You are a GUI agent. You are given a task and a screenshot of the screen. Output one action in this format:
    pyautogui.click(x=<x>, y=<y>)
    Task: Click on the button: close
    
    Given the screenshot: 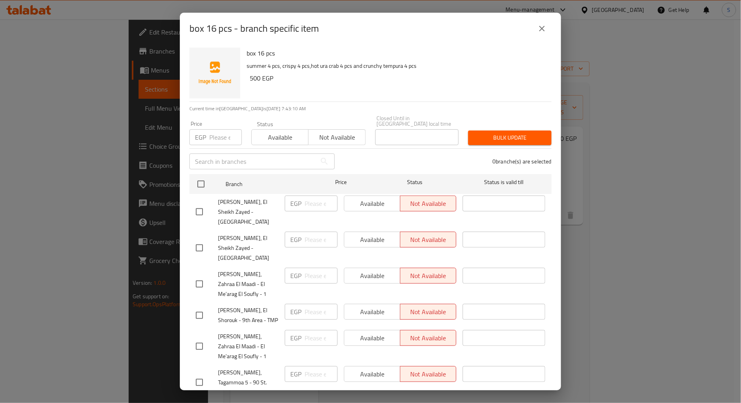 What is the action you would take?
    pyautogui.click(x=542, y=29)
    